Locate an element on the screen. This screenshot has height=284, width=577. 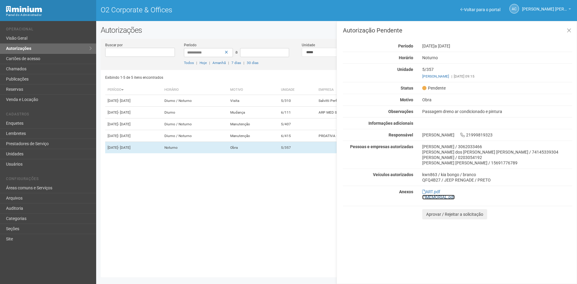
strong: Observações is located at coordinates (400, 111).